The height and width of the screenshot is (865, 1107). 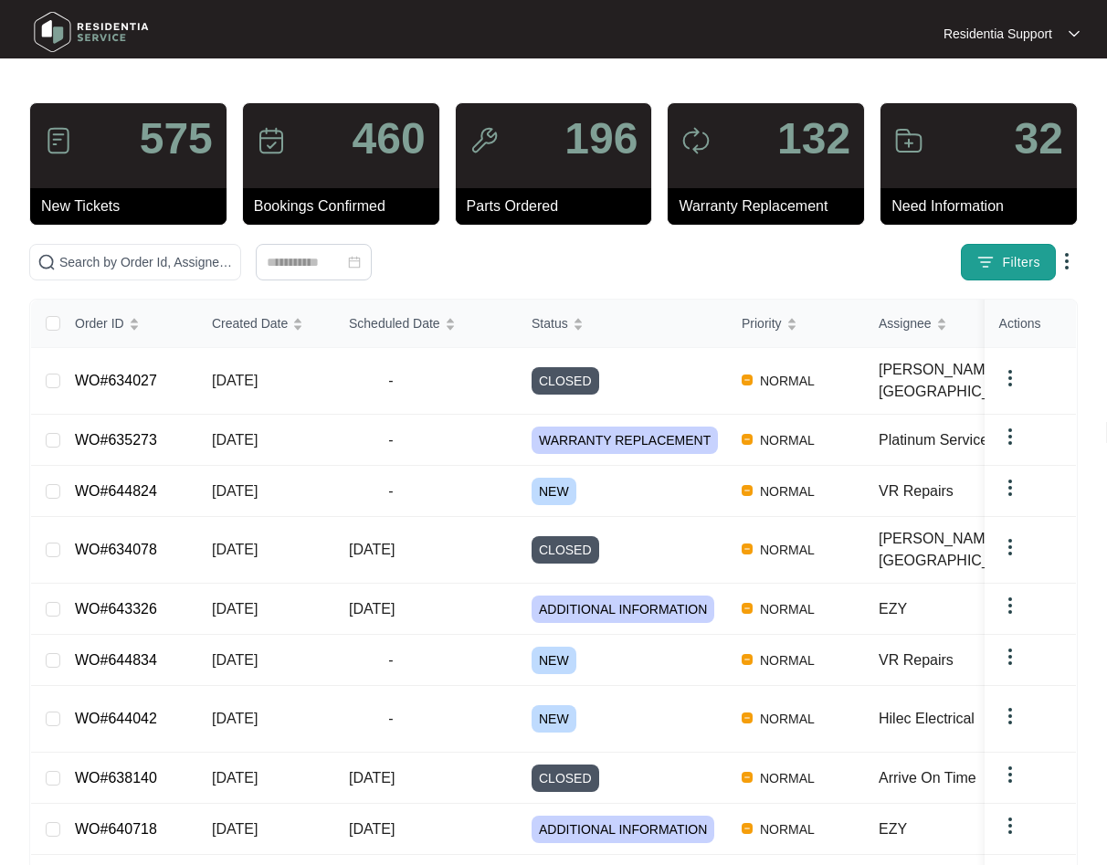 I want to click on p: 32, so click(x=1038, y=139).